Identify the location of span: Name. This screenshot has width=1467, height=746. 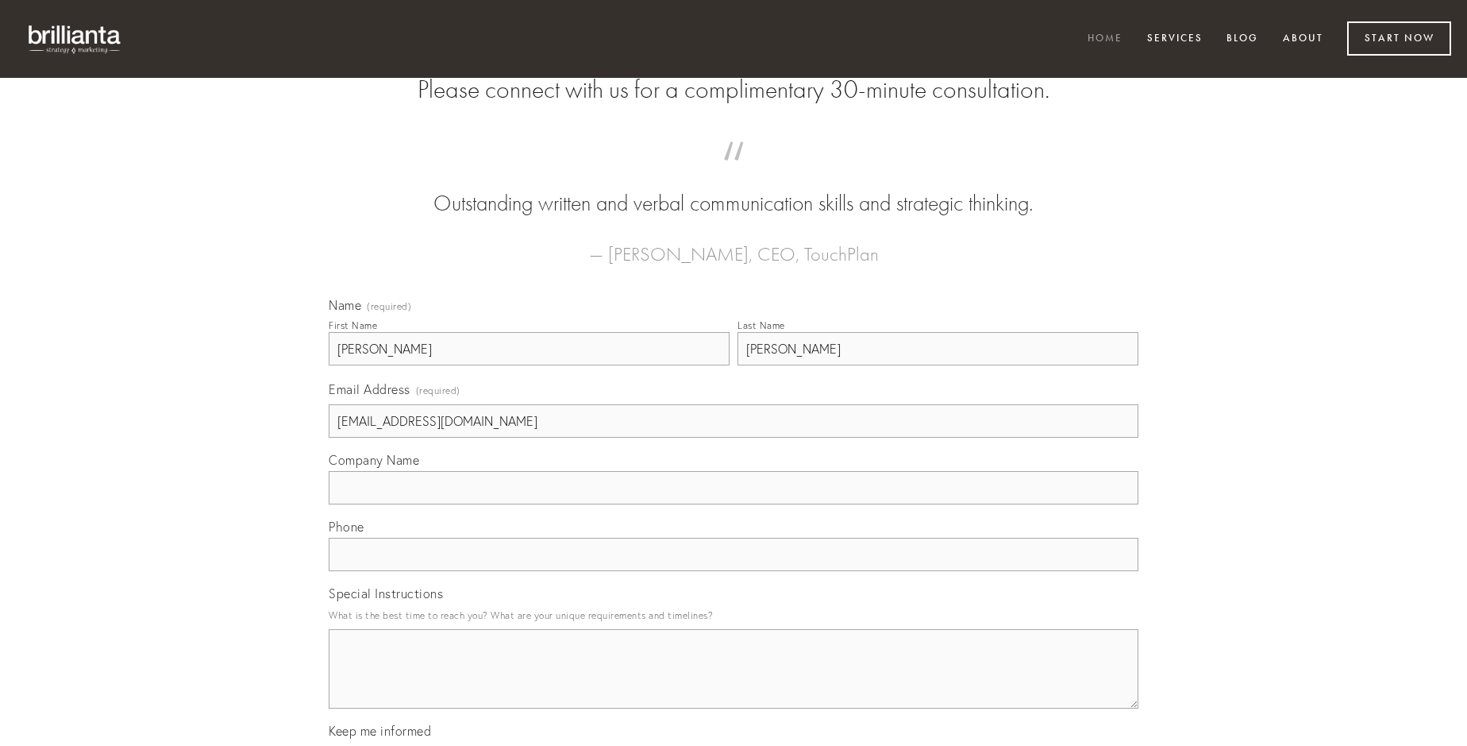
(345, 305).